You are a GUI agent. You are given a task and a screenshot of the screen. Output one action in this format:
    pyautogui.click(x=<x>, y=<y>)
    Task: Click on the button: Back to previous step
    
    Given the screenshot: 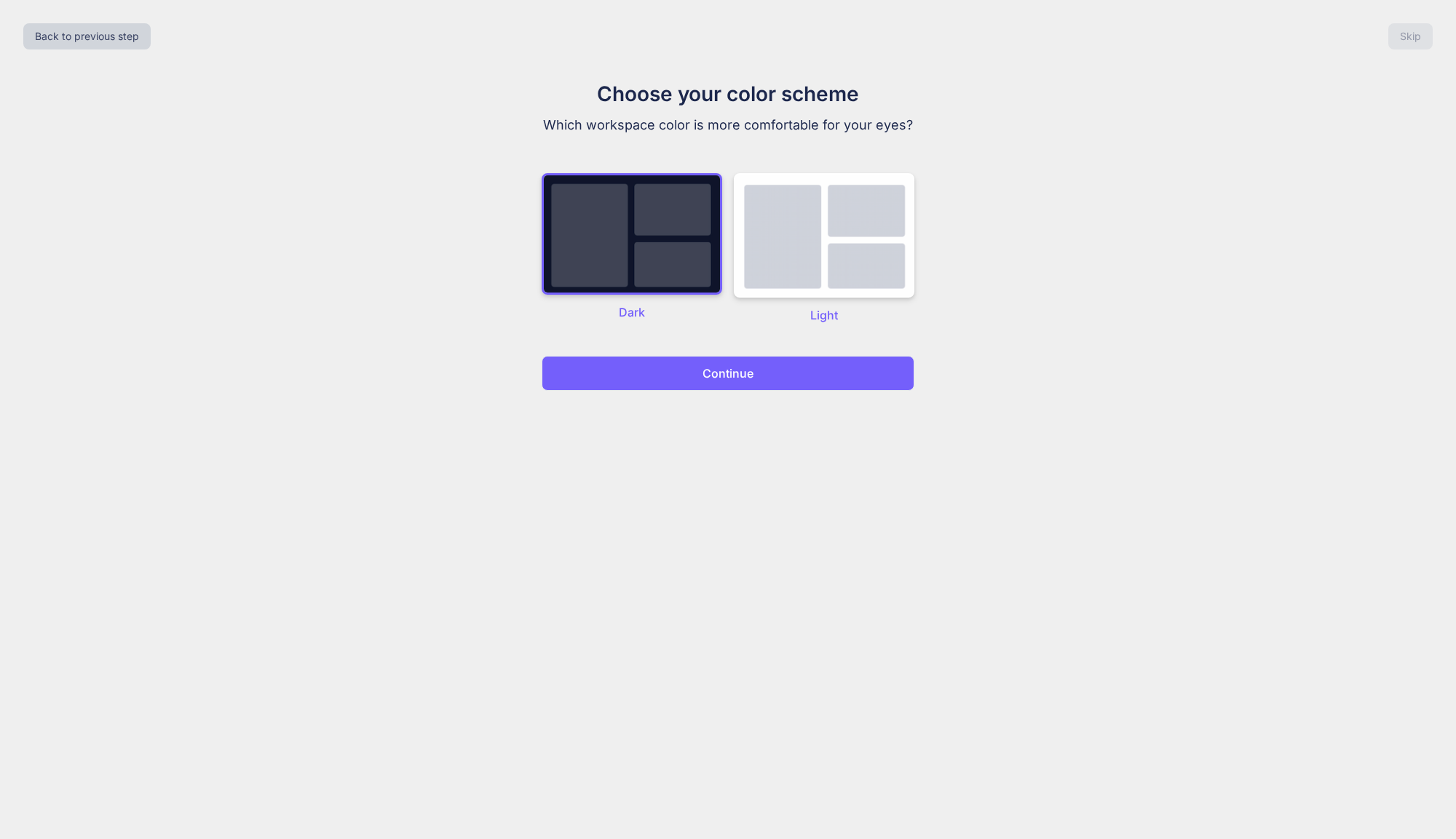 What is the action you would take?
    pyautogui.click(x=87, y=36)
    